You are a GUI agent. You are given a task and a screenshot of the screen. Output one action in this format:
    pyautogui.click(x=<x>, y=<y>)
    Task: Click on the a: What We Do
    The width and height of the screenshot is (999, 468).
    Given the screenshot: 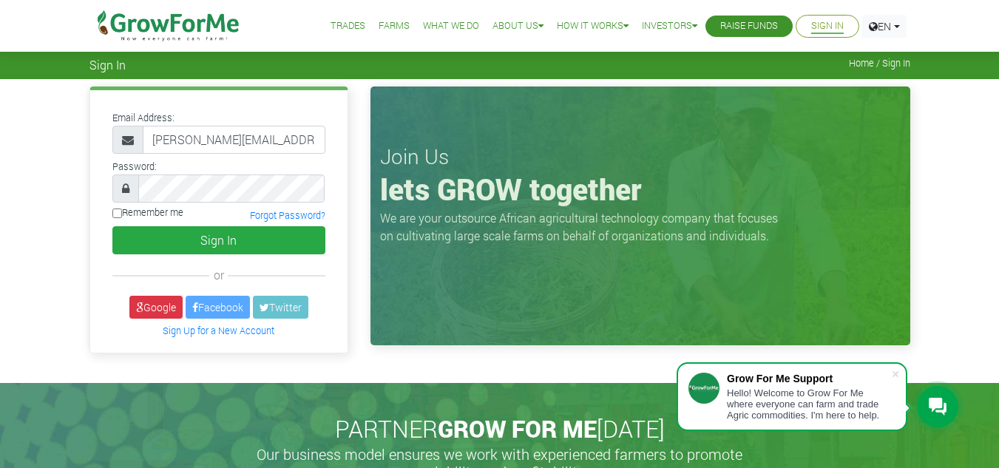 What is the action you would take?
    pyautogui.click(x=451, y=26)
    